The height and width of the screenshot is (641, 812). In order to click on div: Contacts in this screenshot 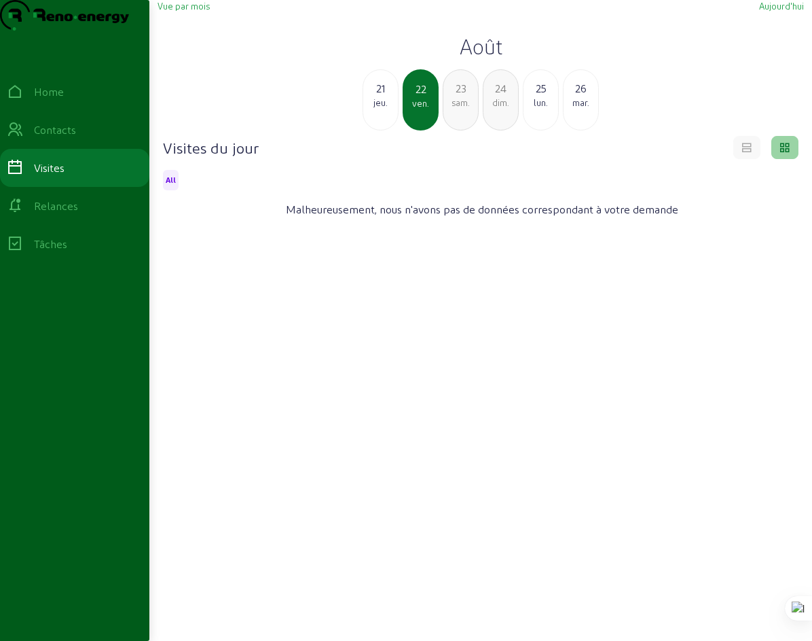, I will do `click(55, 130)`.